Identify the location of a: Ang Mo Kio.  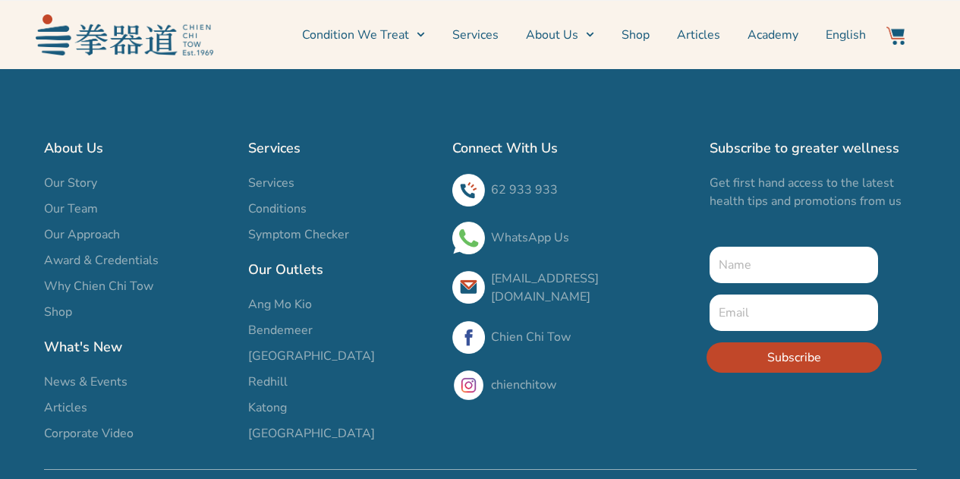
(342, 304).